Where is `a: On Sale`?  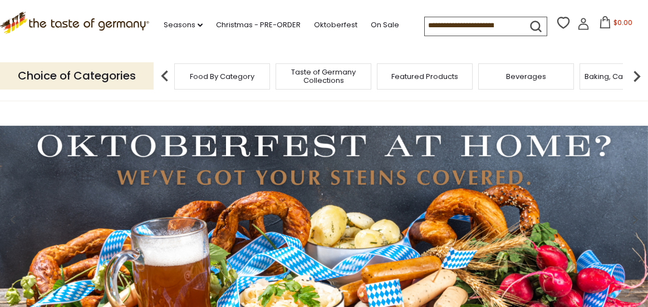 a: On Sale is located at coordinates (385, 25).